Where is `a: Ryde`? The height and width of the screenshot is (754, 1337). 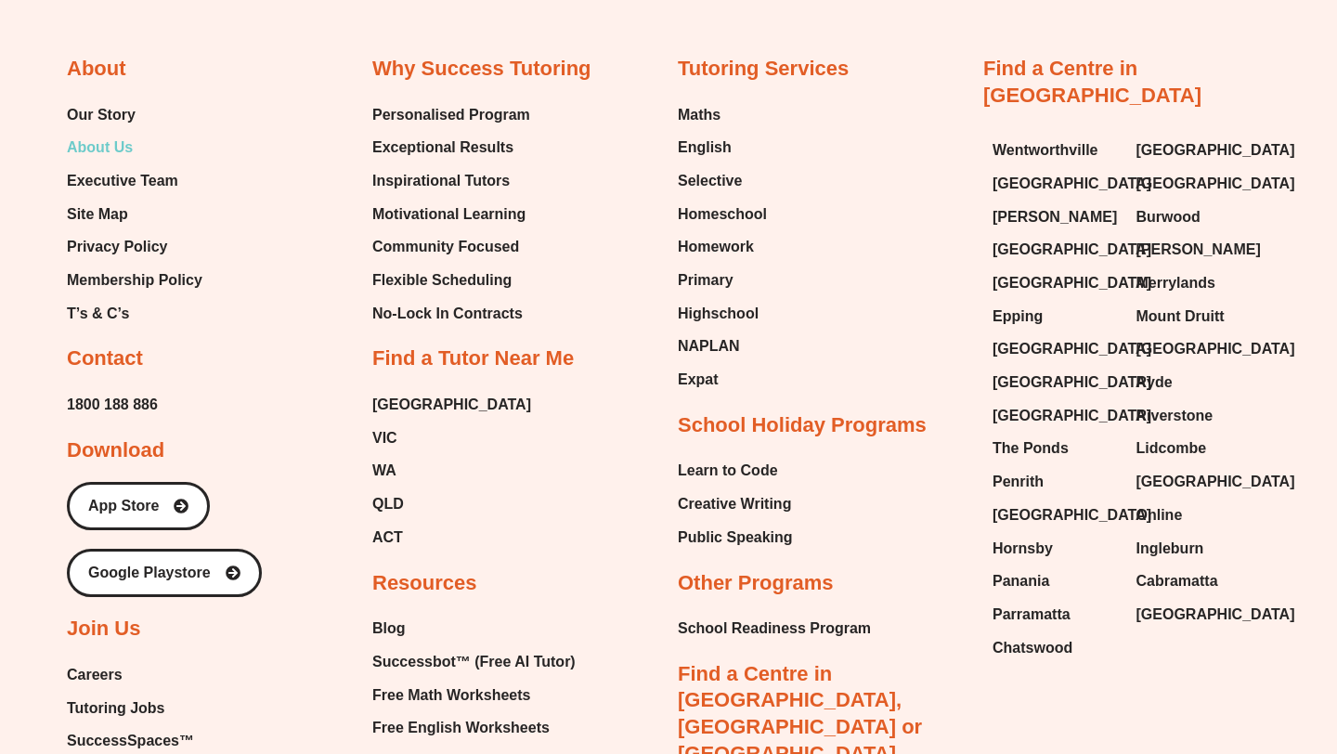 a: Ryde is located at coordinates (1199, 383).